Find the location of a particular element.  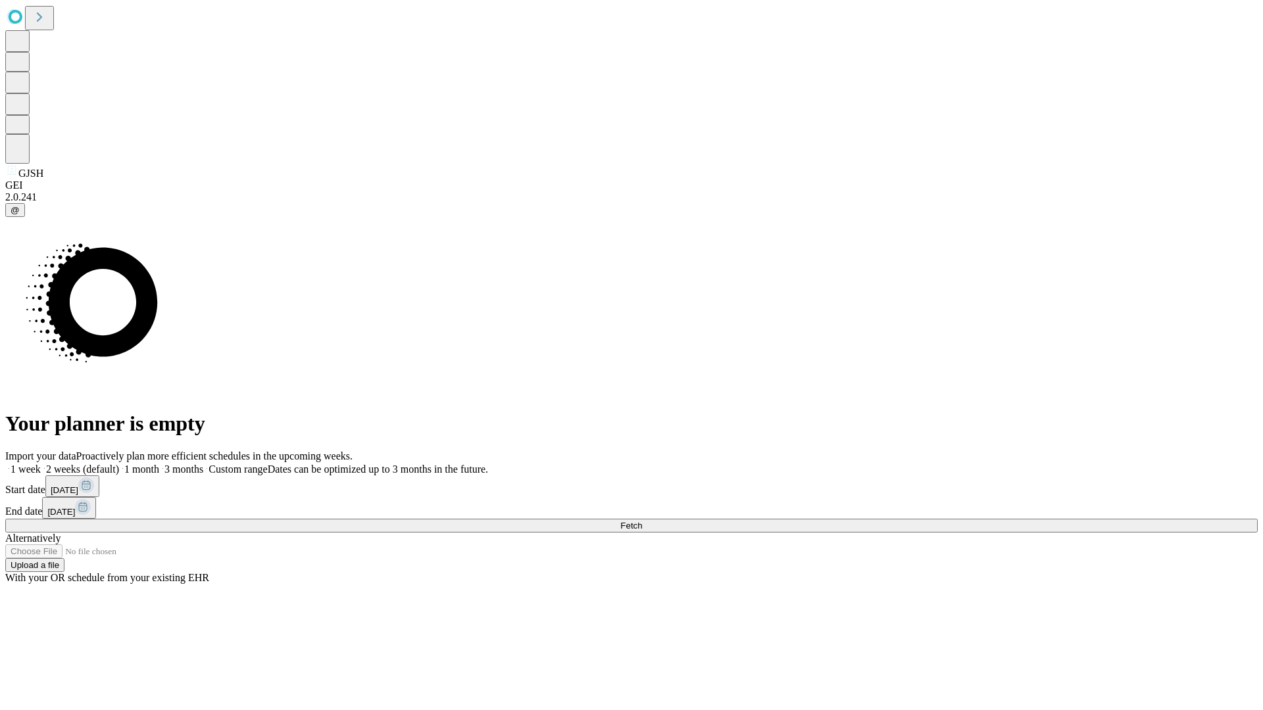

span: Import your data is located at coordinates (41, 456).